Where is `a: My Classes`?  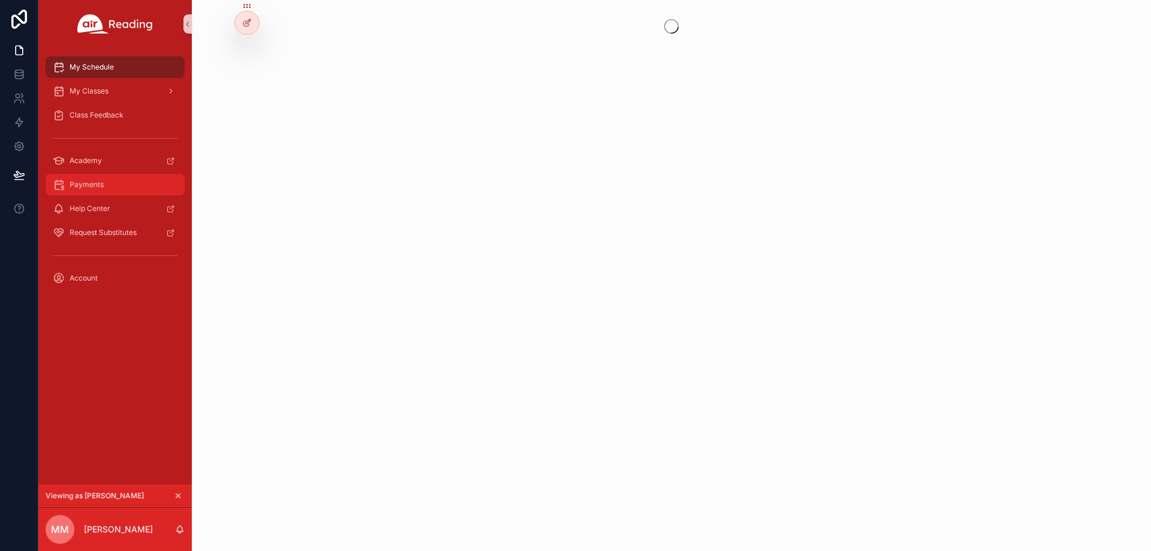 a: My Classes is located at coordinates (115, 91).